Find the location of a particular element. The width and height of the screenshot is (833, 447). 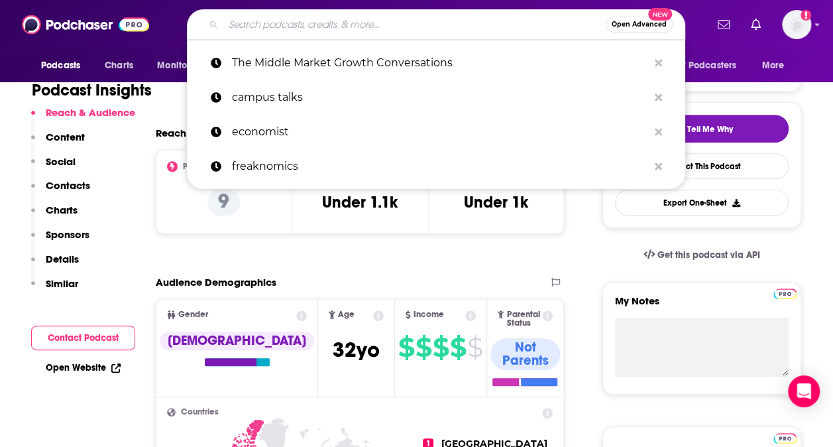

p: freaknomics is located at coordinates (440, 166).